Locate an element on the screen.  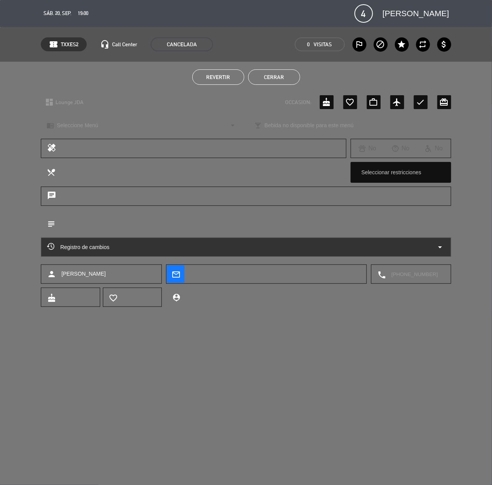
i: card_giftcard is located at coordinates (444, 102).